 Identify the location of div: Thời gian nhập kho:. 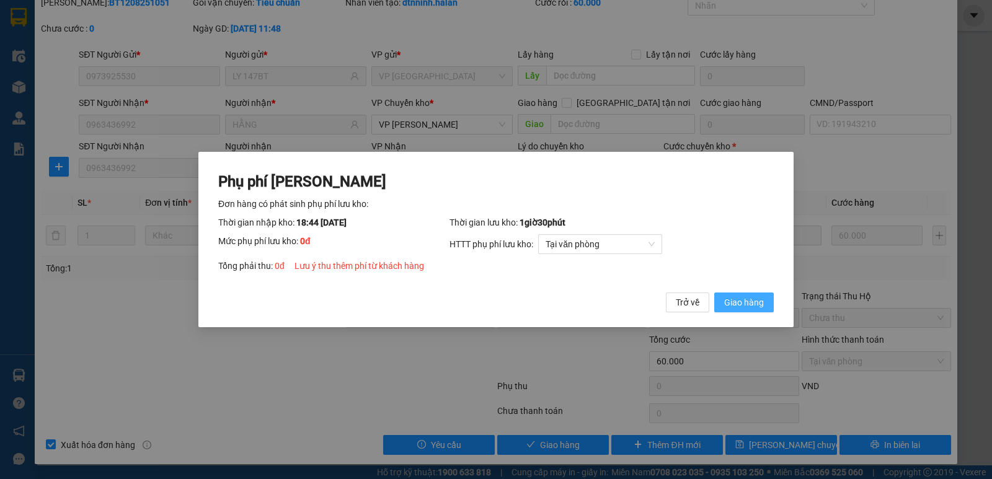
(333, 222).